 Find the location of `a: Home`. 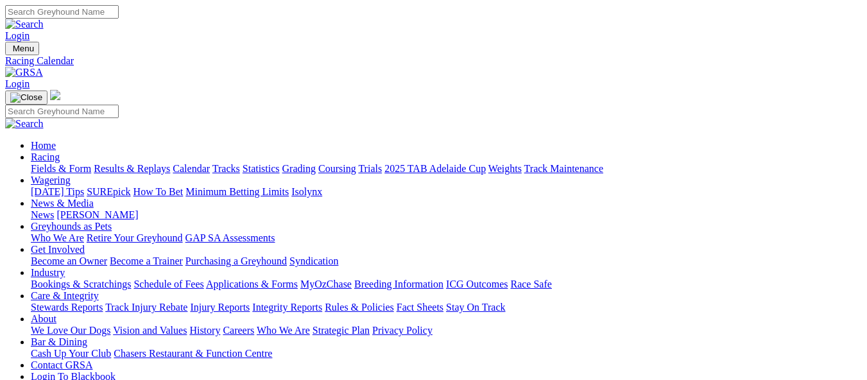

a: Home is located at coordinates (43, 145).